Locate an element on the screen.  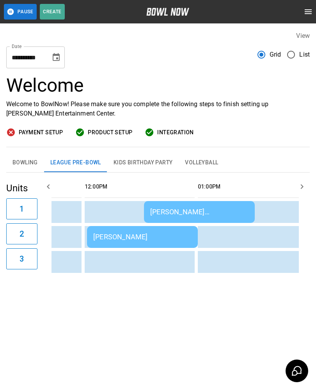
span: Integration is located at coordinates (175, 132).